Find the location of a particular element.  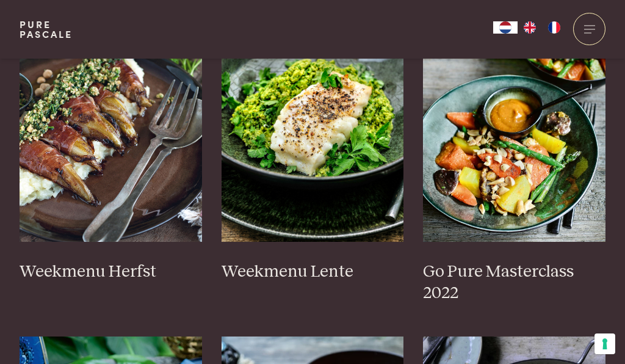

h3: Weekmenu Herfst is located at coordinates (110, 271).